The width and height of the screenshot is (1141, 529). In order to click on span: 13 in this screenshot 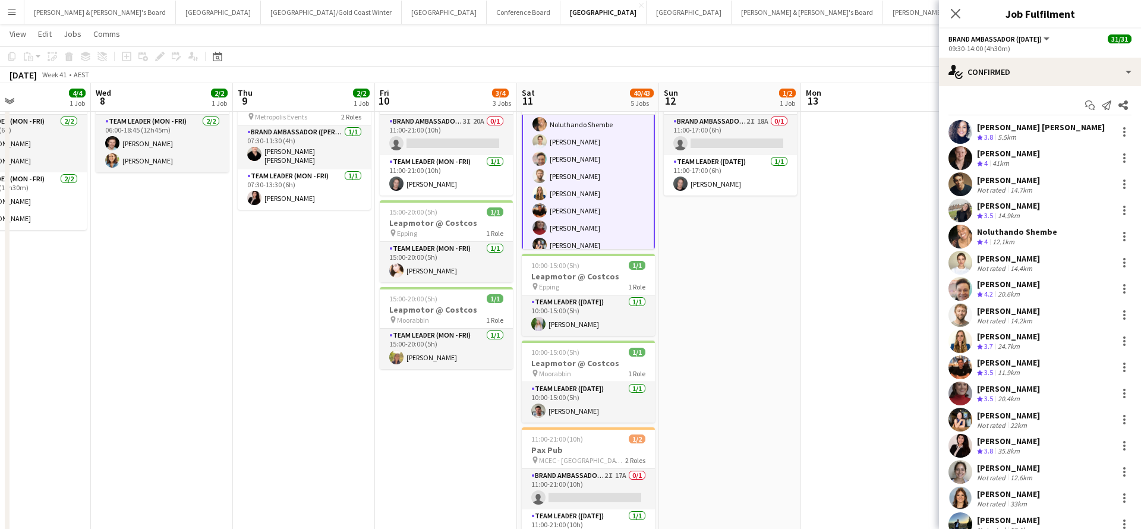, I will do `click(812, 100)`.